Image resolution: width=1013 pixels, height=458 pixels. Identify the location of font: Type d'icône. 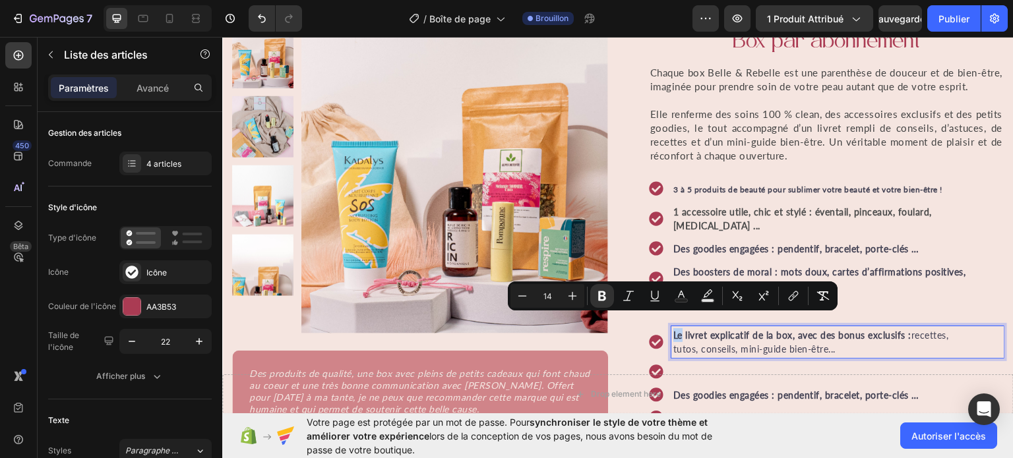
(72, 237).